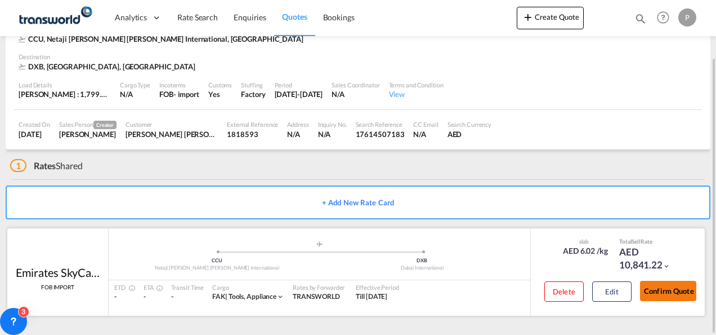  I want to click on md-icon: Estimated Time Of Departure, so click(129, 288).